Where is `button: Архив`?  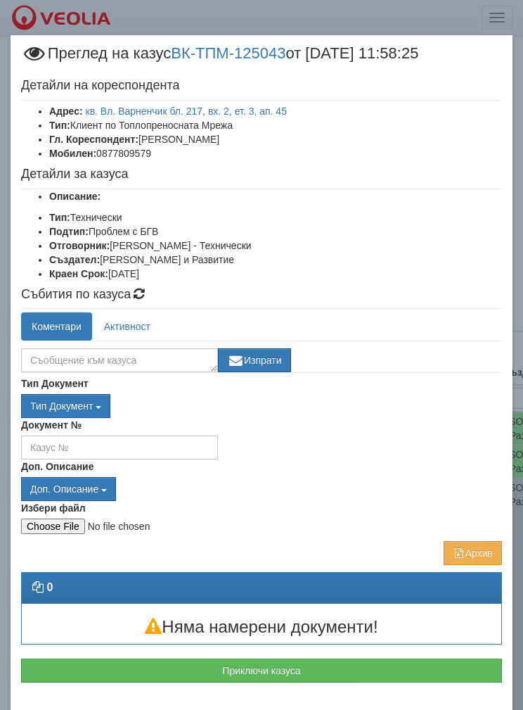 button: Архив is located at coordinates (473, 553).